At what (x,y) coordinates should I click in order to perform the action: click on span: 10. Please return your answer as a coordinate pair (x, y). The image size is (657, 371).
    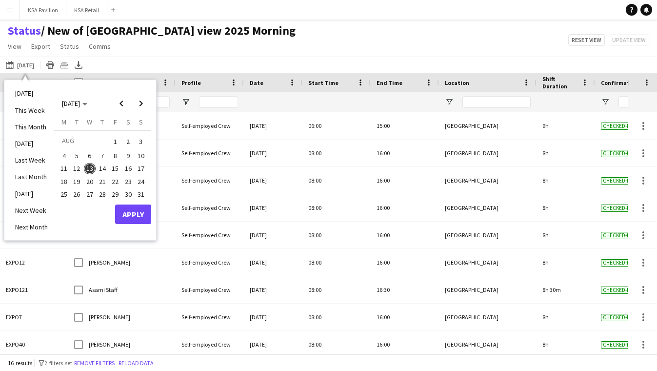
    Looking at the image, I should click on (141, 156).